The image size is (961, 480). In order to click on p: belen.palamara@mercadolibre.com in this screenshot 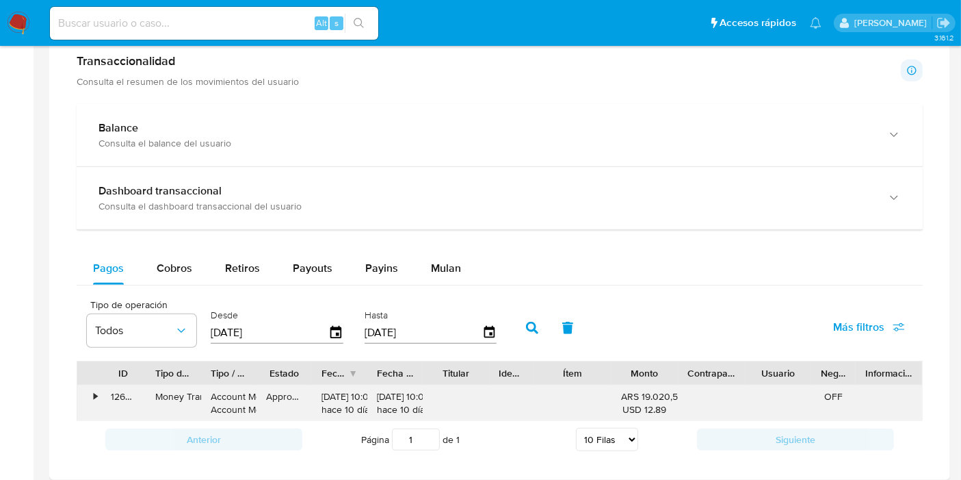, I will do `click(893, 23)`.